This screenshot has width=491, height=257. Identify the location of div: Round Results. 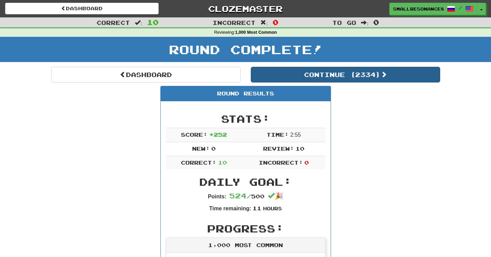
(246, 94).